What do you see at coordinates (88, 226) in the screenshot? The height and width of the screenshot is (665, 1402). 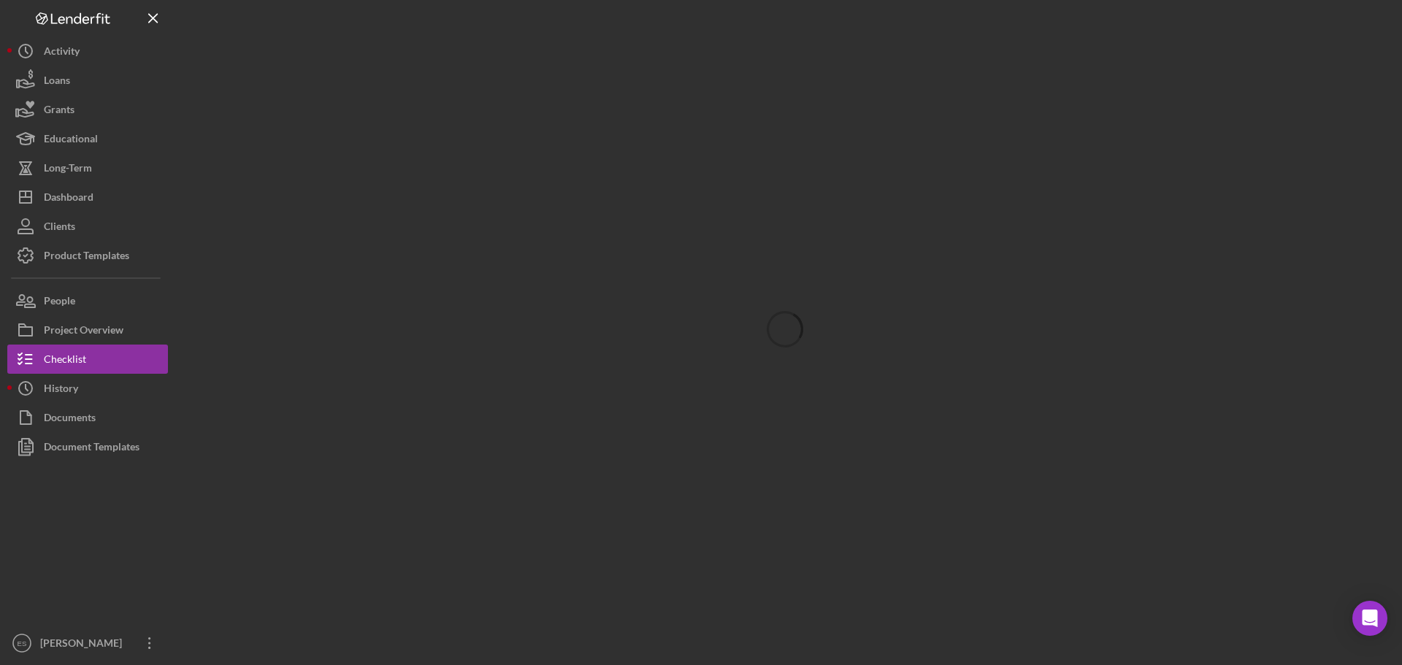 I see `button: Clients` at bounding box center [88, 226].